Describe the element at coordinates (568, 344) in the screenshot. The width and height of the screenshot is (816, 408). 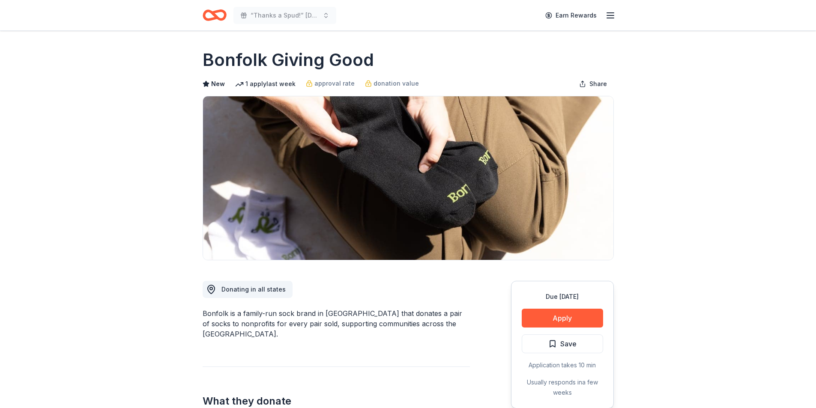
I see `span: Save` at that location.